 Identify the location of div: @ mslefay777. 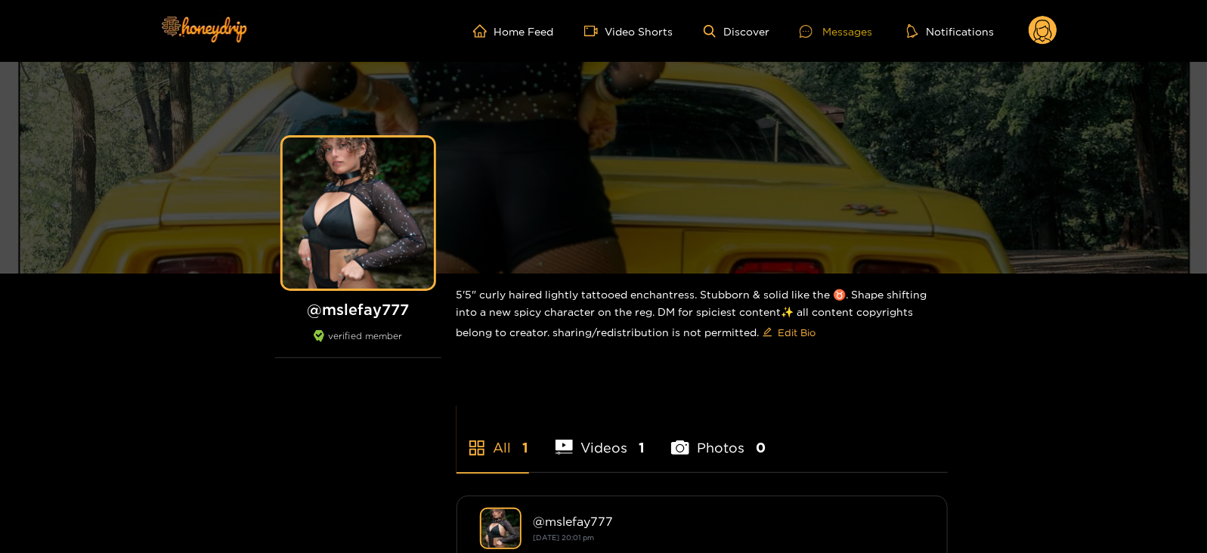
(728, 521).